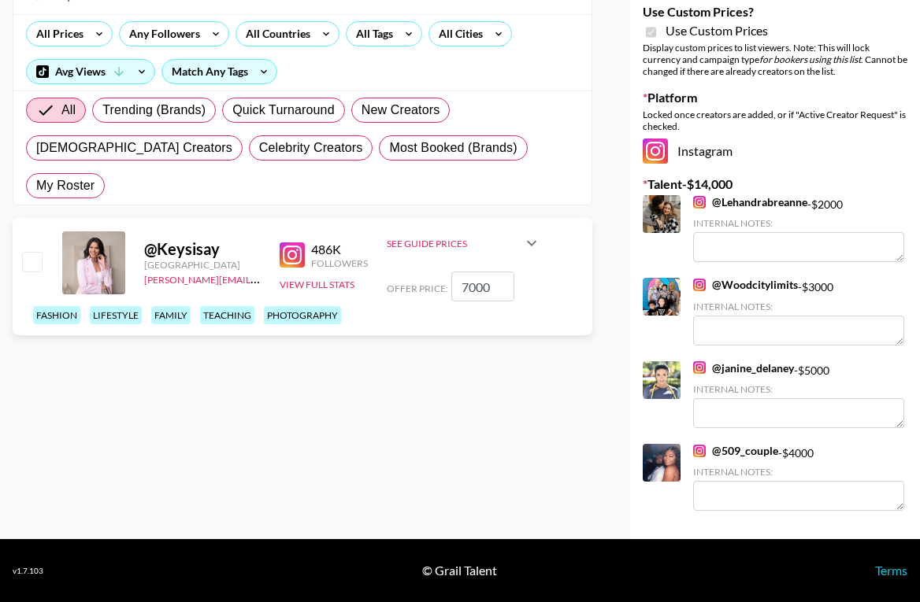  I want to click on div: teaching, so click(227, 315).